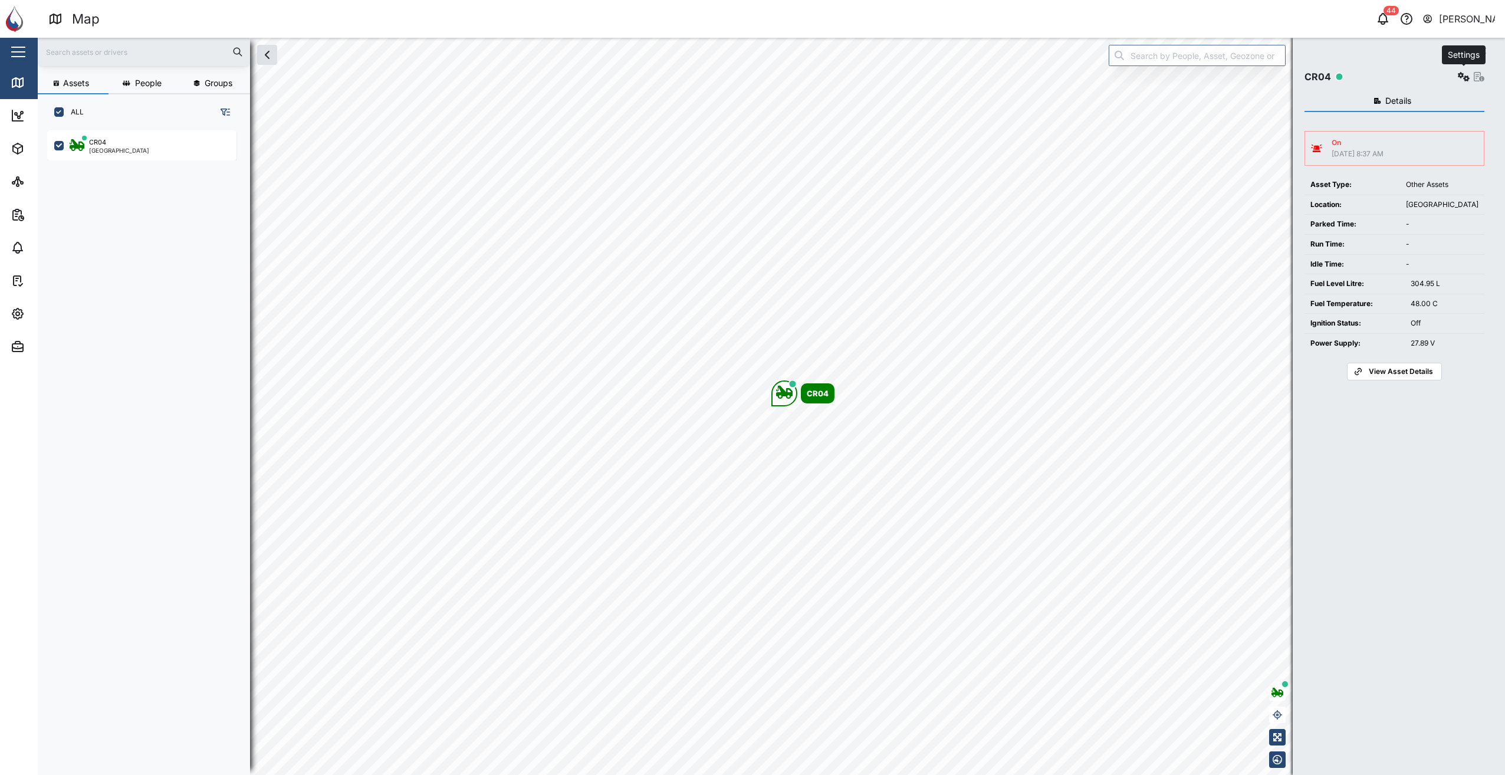 This screenshot has width=1505, height=775. What do you see at coordinates (1357, 143) in the screenshot?
I see `div: On` at bounding box center [1357, 143].